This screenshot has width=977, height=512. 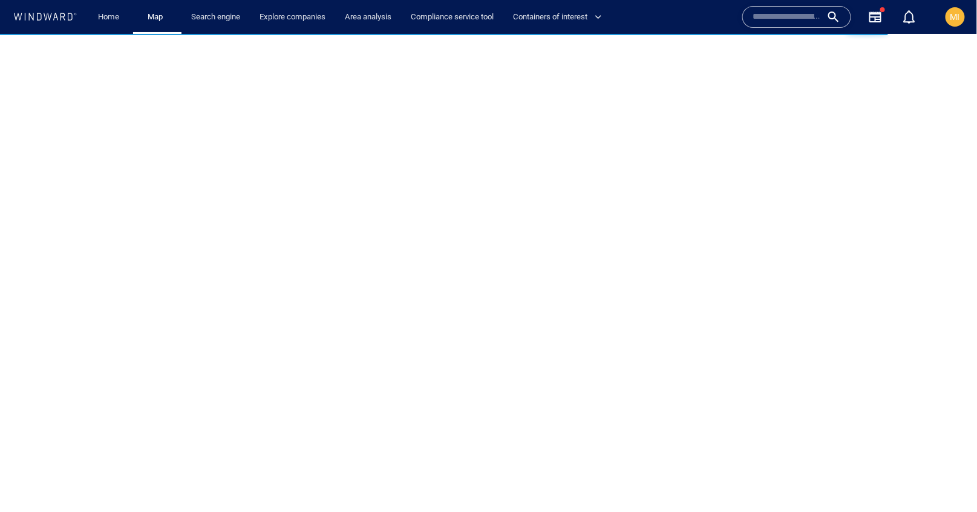 What do you see at coordinates (368, 17) in the screenshot?
I see `button: Area analysis` at bounding box center [368, 17].